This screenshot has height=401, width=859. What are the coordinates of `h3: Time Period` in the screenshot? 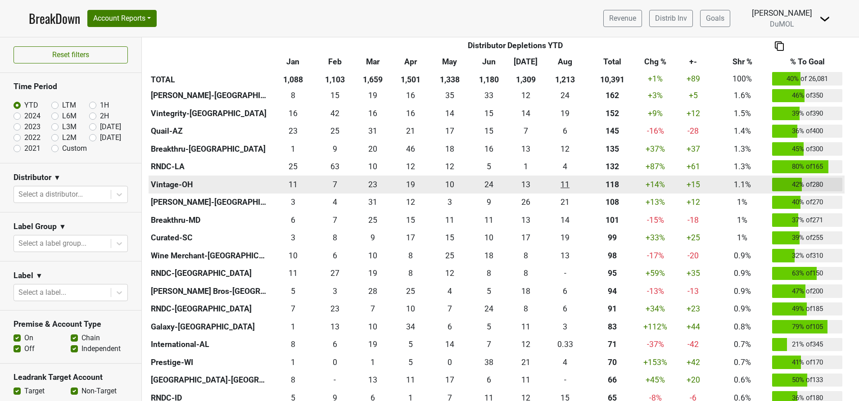 It's located at (71, 86).